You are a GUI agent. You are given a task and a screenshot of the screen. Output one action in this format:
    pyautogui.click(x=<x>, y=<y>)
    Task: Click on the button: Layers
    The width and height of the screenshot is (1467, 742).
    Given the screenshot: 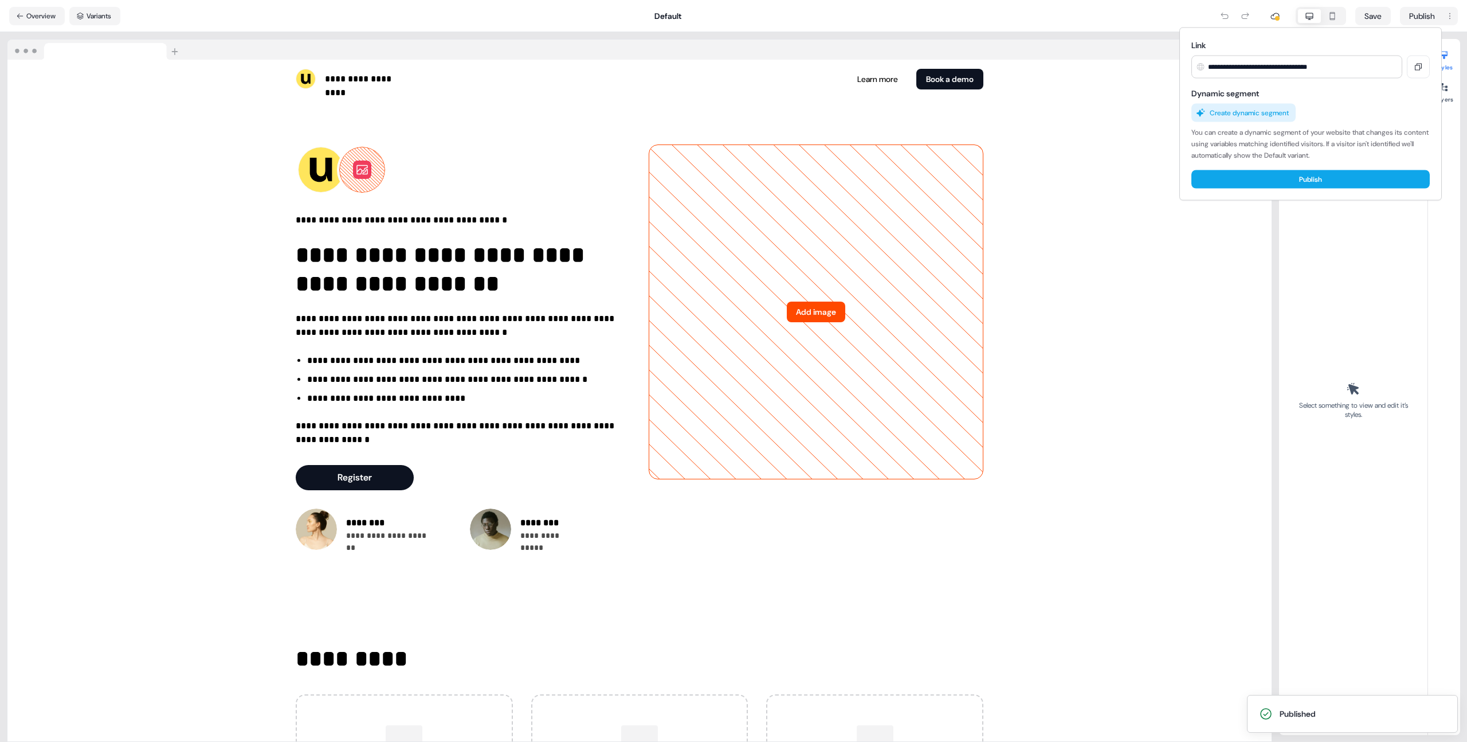 What is the action you would take?
    pyautogui.click(x=1445, y=91)
    